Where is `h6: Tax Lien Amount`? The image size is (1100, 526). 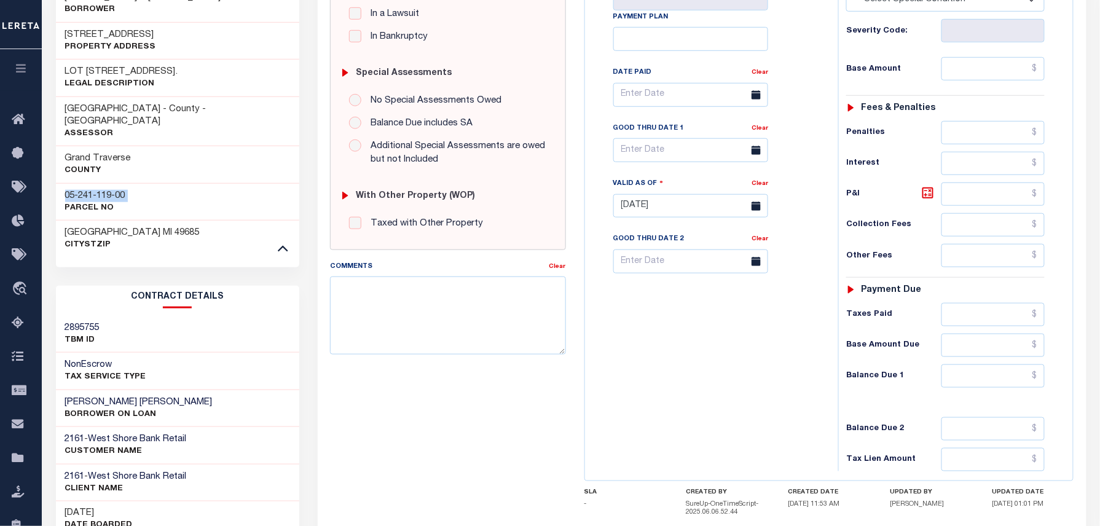 h6: Tax Lien Amount is located at coordinates (893, 459).